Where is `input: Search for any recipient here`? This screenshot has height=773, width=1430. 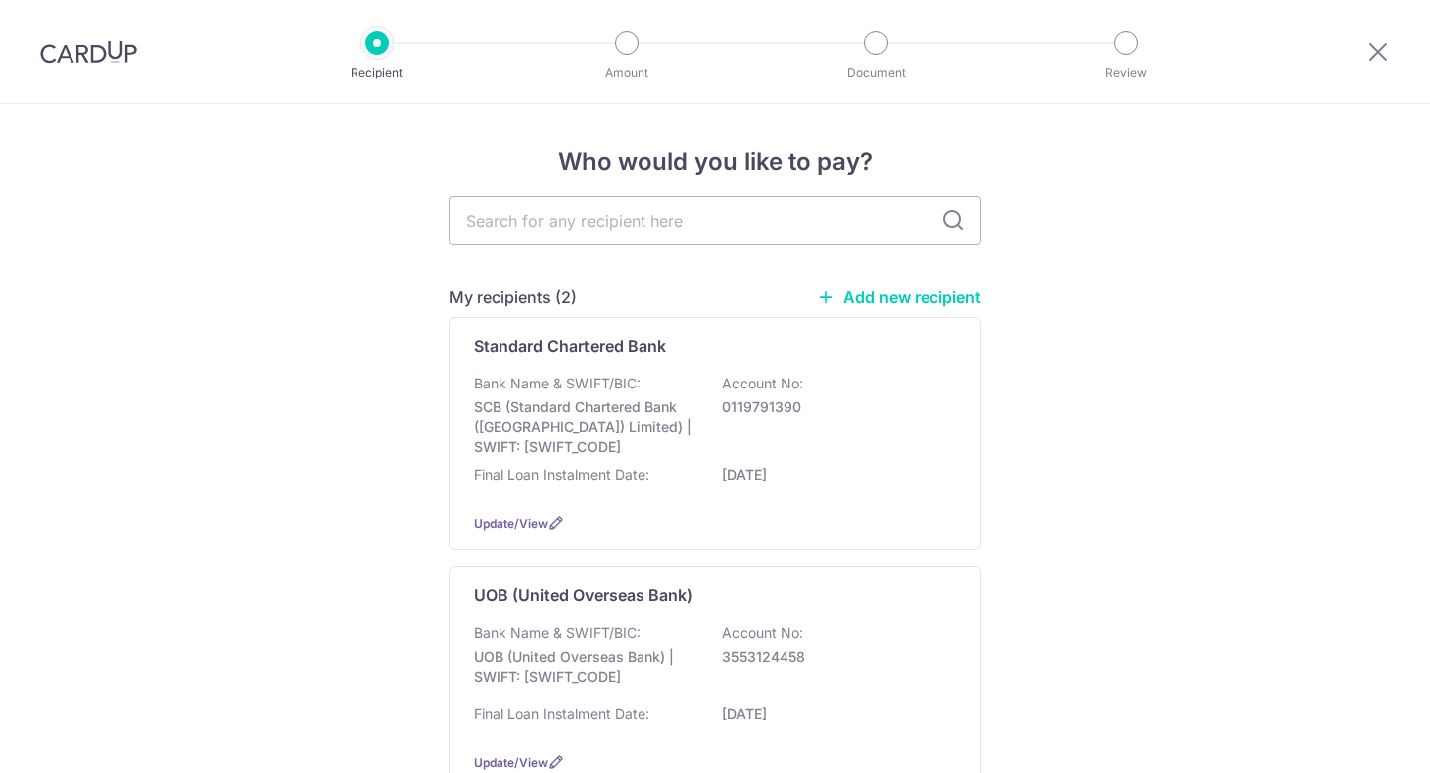
input: Search for any recipient here is located at coordinates (715, 221).